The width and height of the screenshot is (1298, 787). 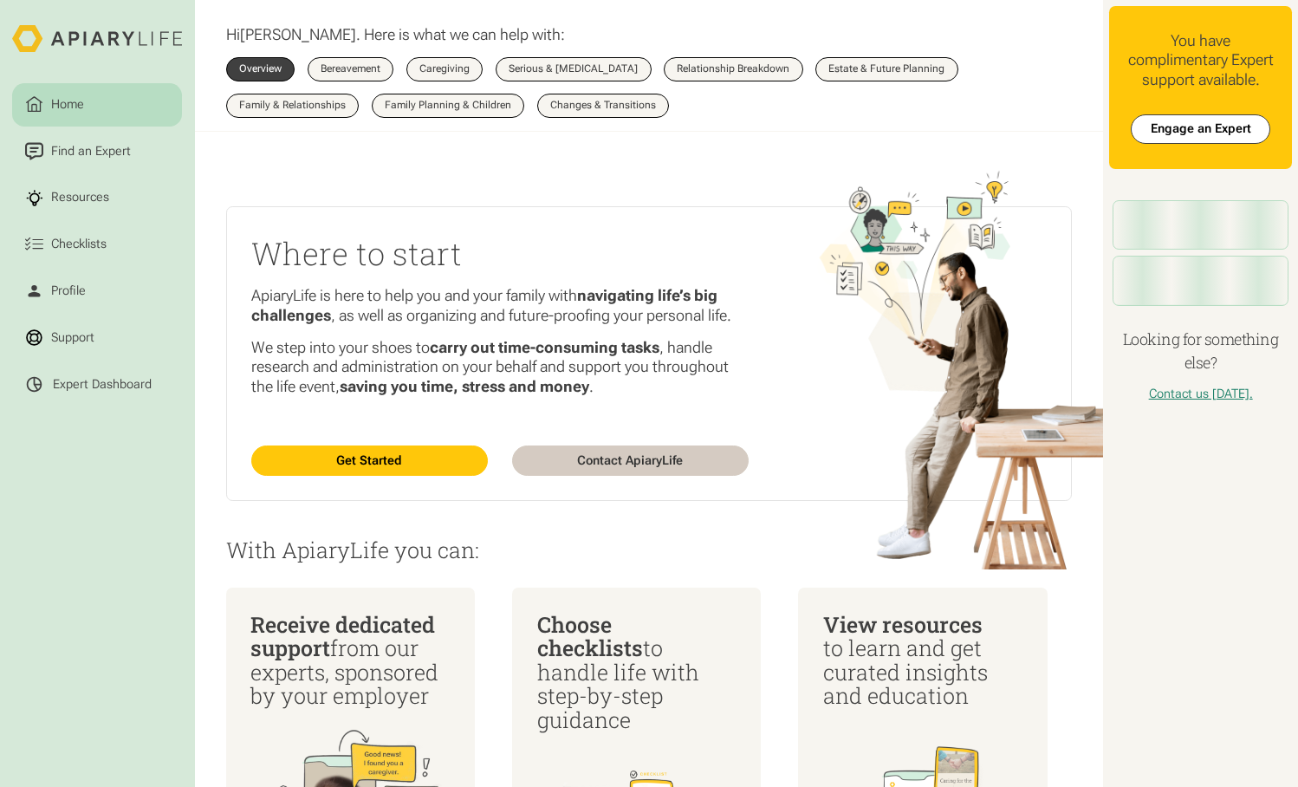 What do you see at coordinates (97, 385) in the screenshot?
I see `a: Expert Dashboard` at bounding box center [97, 385].